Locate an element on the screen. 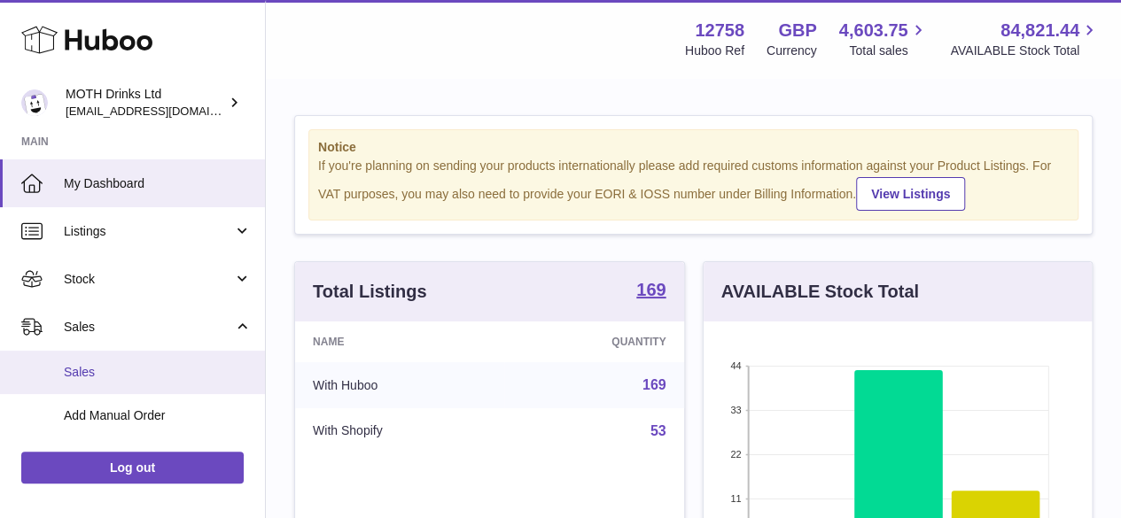 The width and height of the screenshot is (1121, 518). div: If you're planning on sending your products internationally please add required customs informati... is located at coordinates (693, 184).